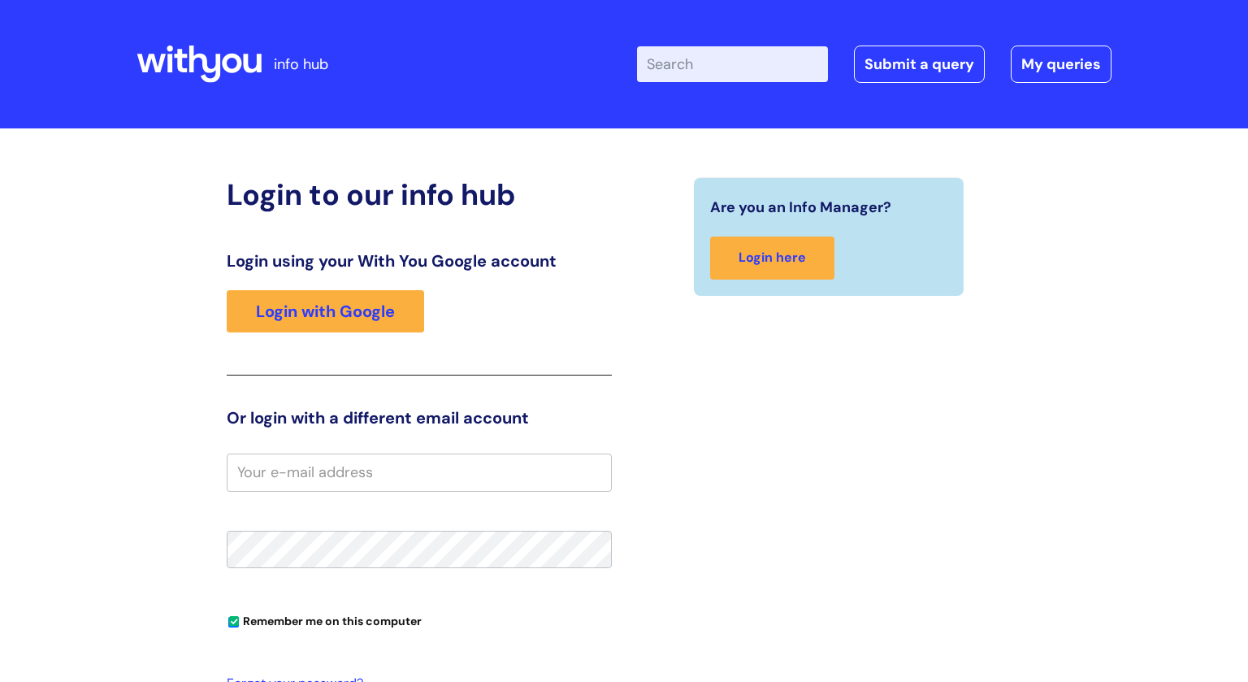 This screenshot has width=1248, height=682. What do you see at coordinates (325, 311) in the screenshot?
I see `a: Login with Google` at bounding box center [325, 311].